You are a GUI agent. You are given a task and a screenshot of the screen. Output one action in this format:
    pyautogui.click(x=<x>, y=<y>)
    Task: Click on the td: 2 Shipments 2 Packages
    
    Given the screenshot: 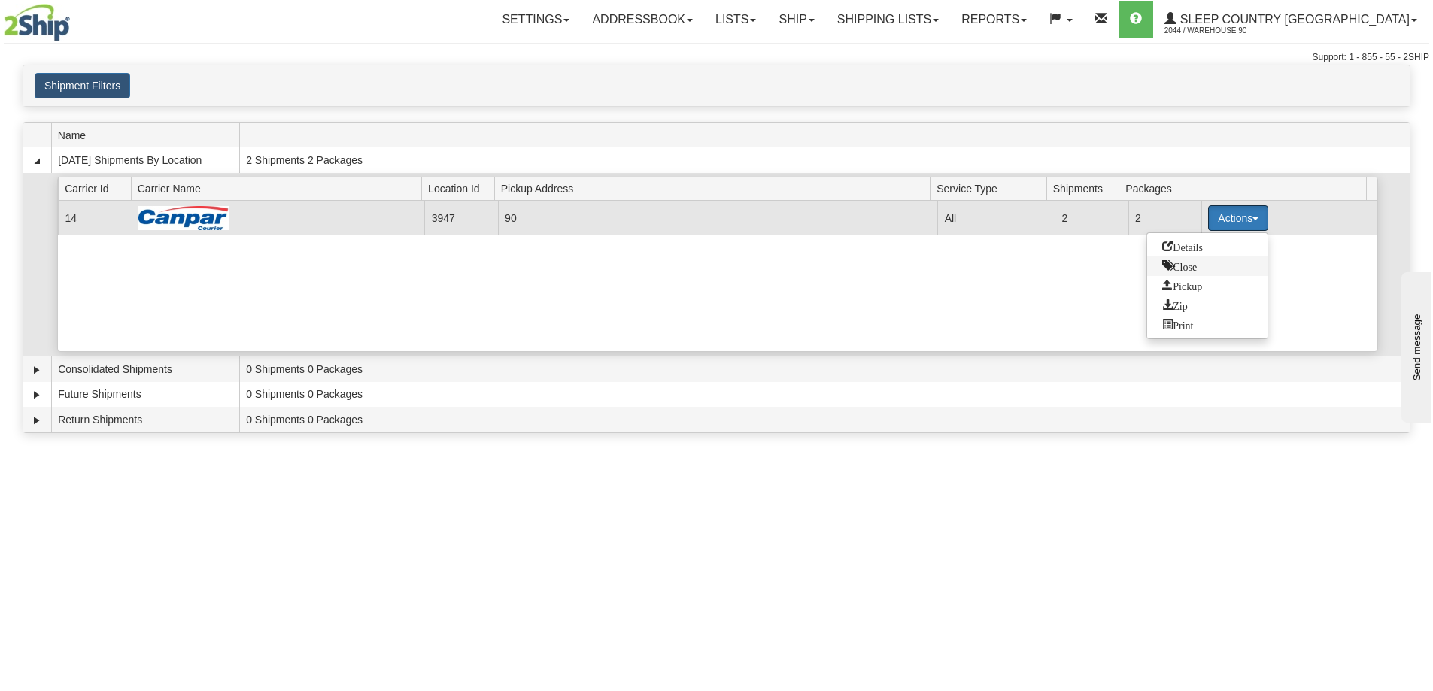 What is the action you would take?
    pyautogui.click(x=825, y=160)
    